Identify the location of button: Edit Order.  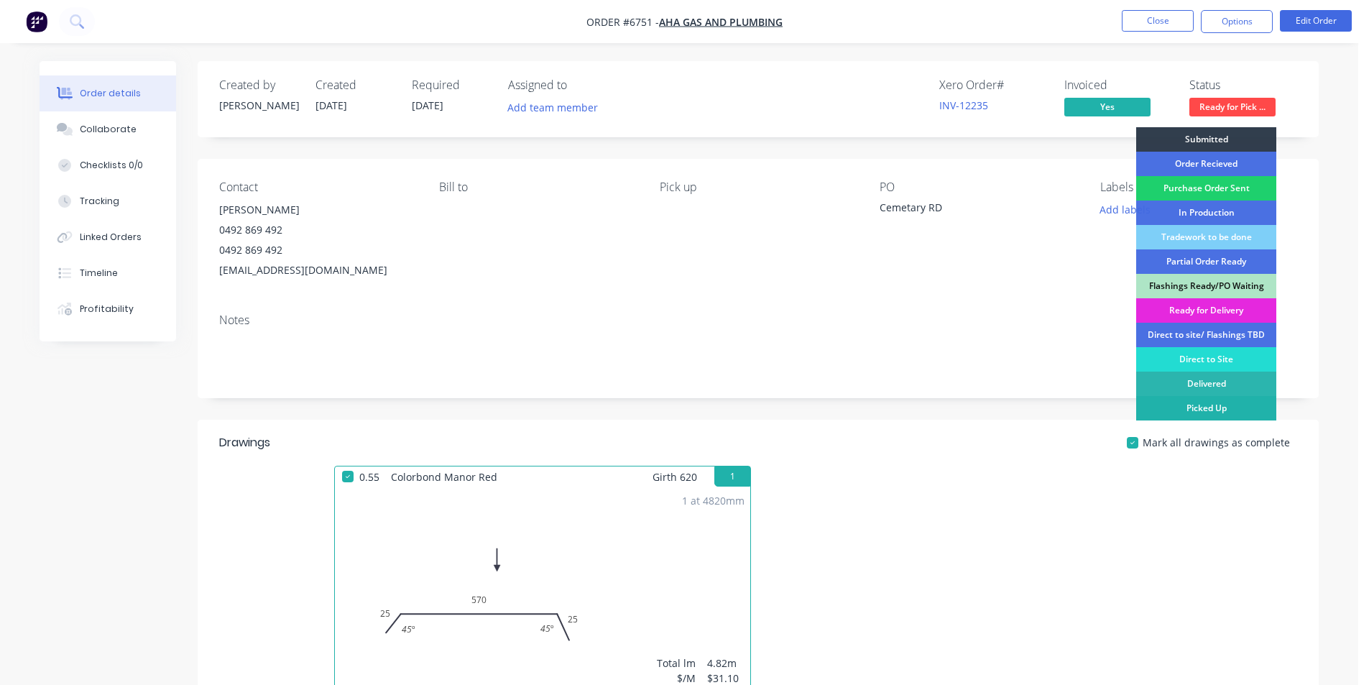
(1316, 21).